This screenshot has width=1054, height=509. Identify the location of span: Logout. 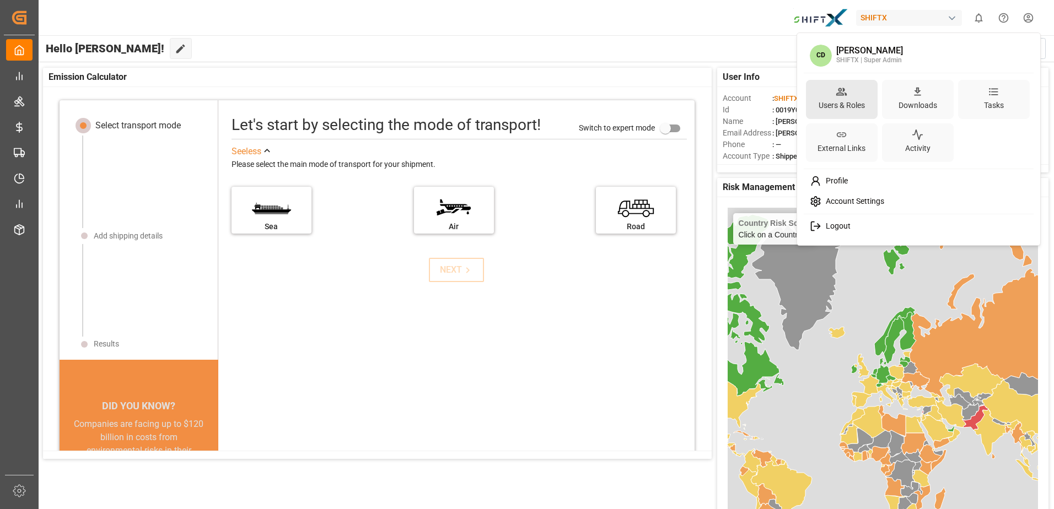
(835, 226).